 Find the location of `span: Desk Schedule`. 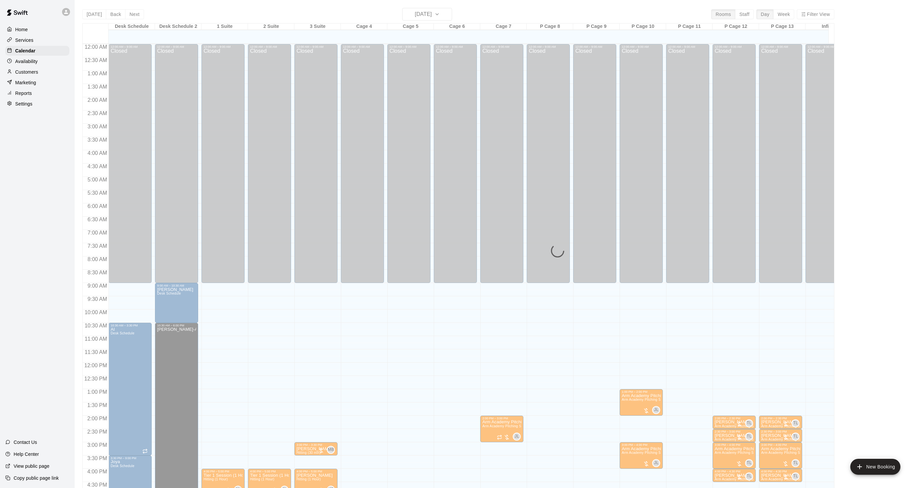

span: Desk Schedule is located at coordinates (122, 466).